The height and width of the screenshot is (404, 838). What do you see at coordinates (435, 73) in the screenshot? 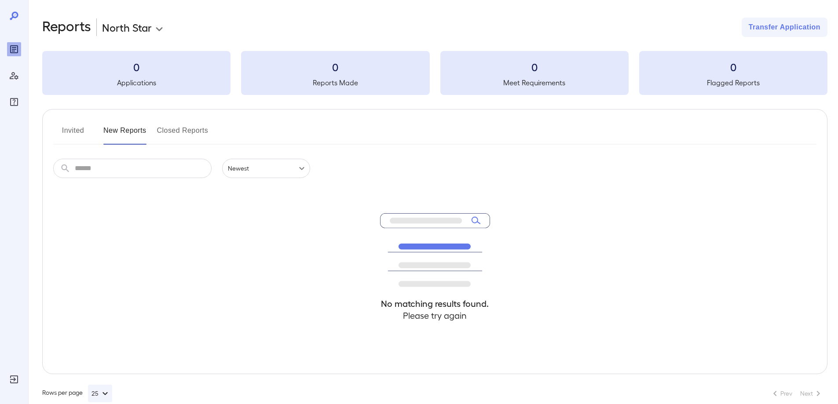
I see `summary: 0Applications0Reports Made0Meet Requirements0Flagged Reports` at bounding box center [435, 73].